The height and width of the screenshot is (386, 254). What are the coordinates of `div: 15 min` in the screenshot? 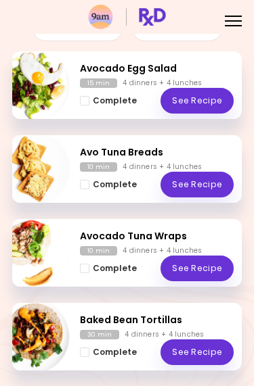 It's located at (98, 83).